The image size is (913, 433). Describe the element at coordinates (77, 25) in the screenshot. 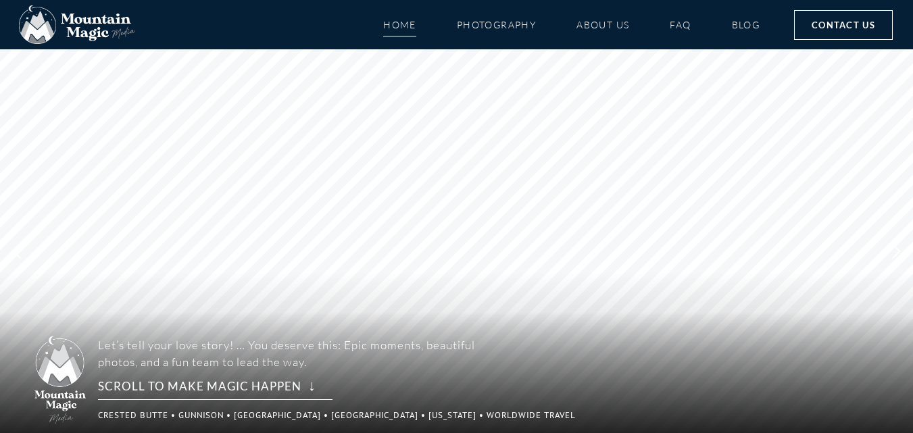

I see `a: Mountain Magic Media photography logo Crested Butte Photographer` at that location.